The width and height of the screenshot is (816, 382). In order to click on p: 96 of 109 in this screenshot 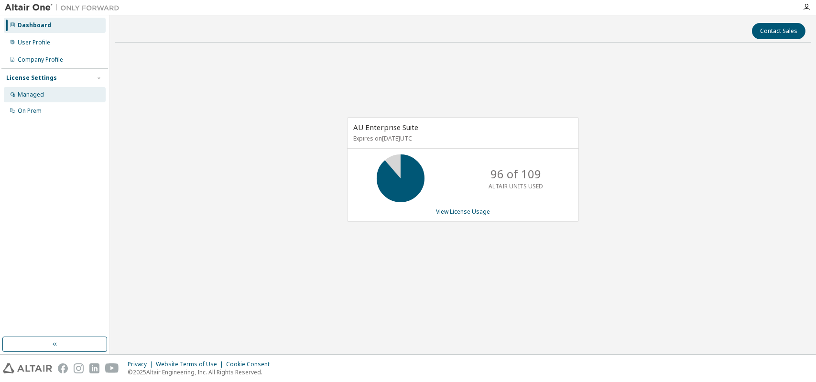, I will do `click(516, 174)`.